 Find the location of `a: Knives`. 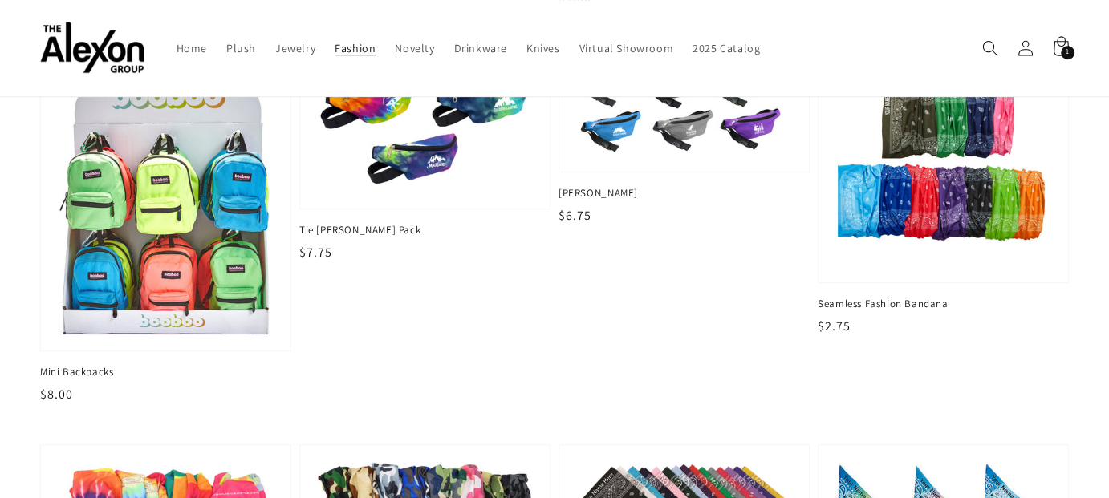

a: Knives is located at coordinates (543, 48).